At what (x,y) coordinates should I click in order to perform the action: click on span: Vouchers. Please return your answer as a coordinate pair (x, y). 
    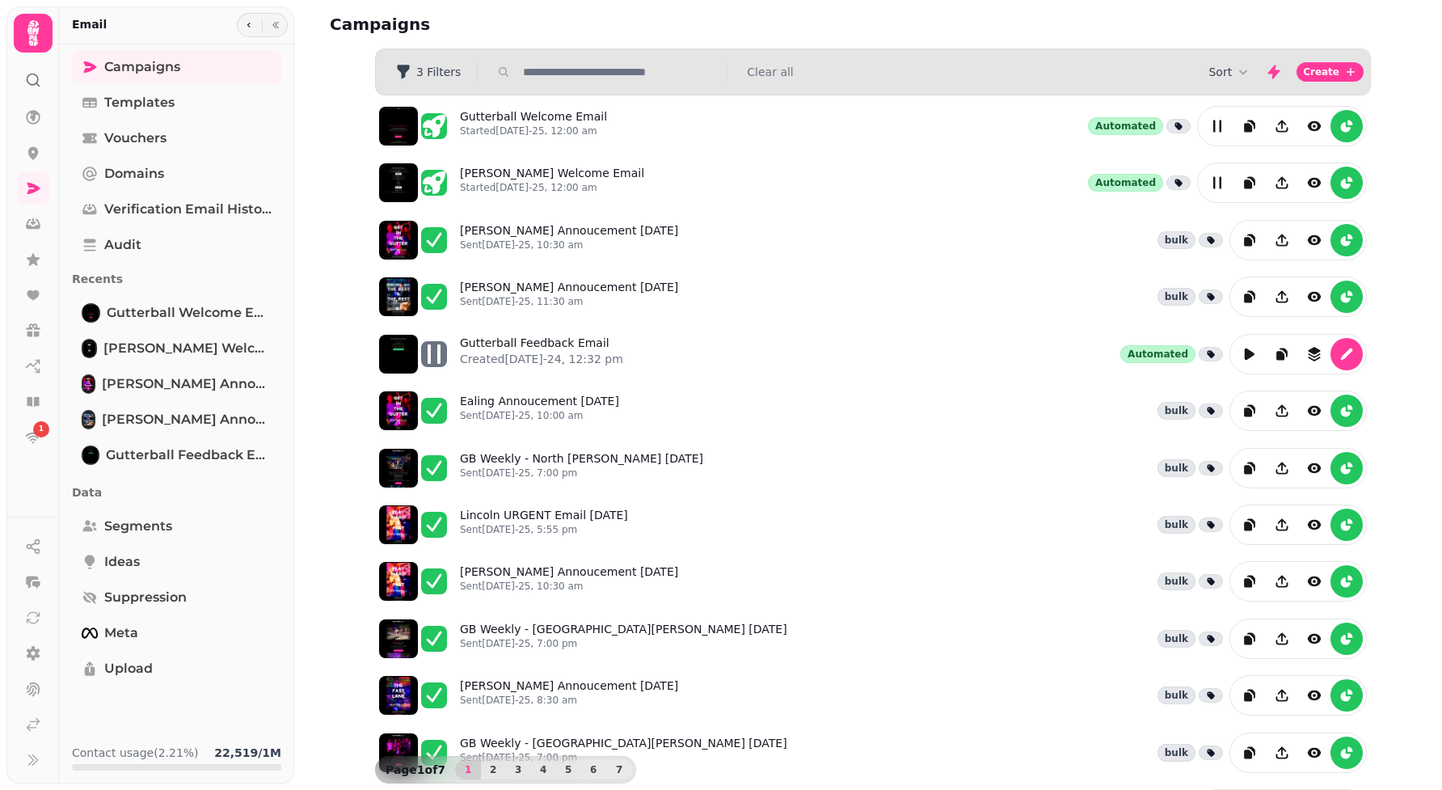
    Looking at the image, I should click on (135, 138).